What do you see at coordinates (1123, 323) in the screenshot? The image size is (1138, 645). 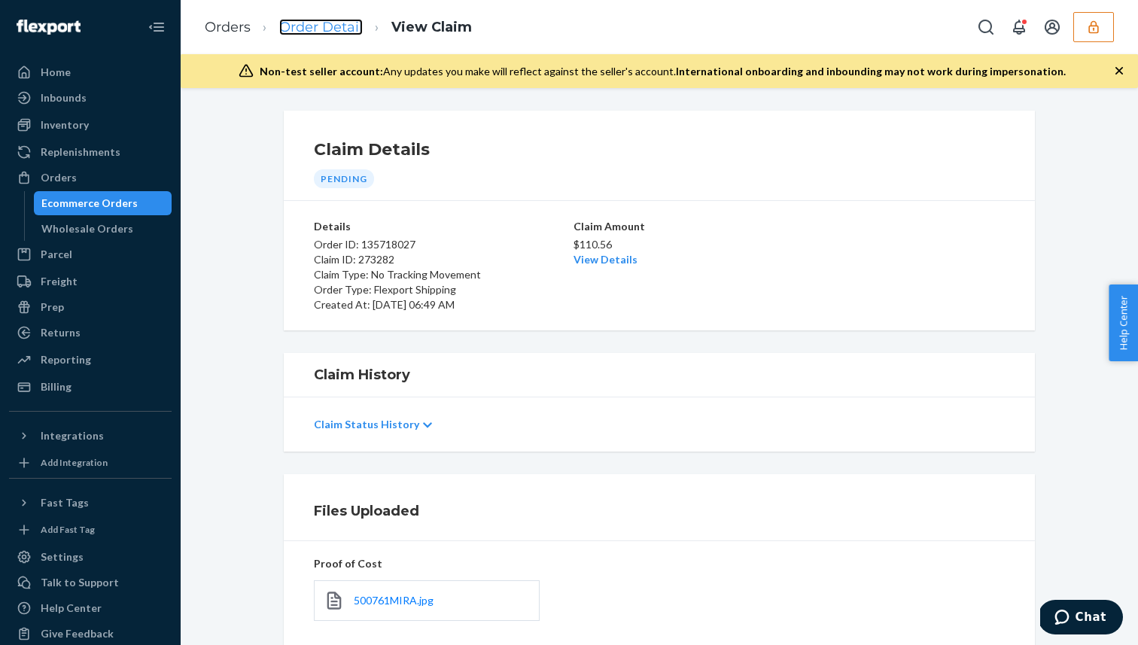 I see `button: Help Center` at bounding box center [1123, 323].